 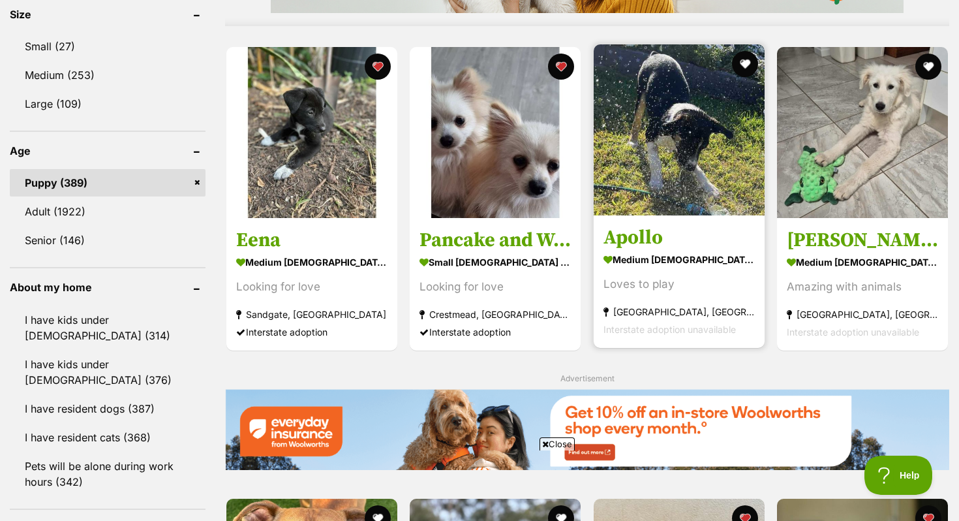 What do you see at coordinates (312, 240) in the screenshot?
I see `h3: Eena` at bounding box center [312, 240].